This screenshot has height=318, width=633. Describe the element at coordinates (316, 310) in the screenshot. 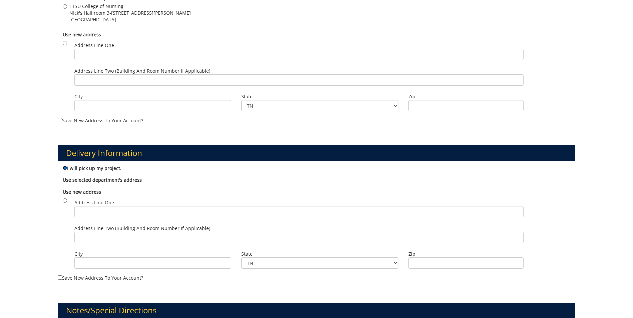

I see `h3: Notes/Special Directions` at that location.